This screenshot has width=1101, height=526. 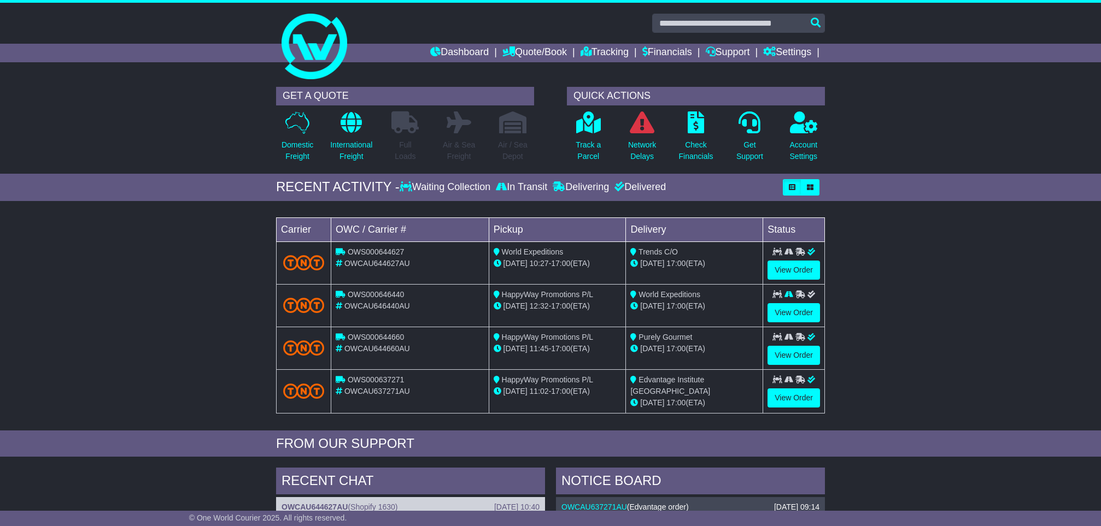 What do you see at coordinates (804, 151) in the screenshot?
I see `p: Account Settings` at bounding box center [804, 151].